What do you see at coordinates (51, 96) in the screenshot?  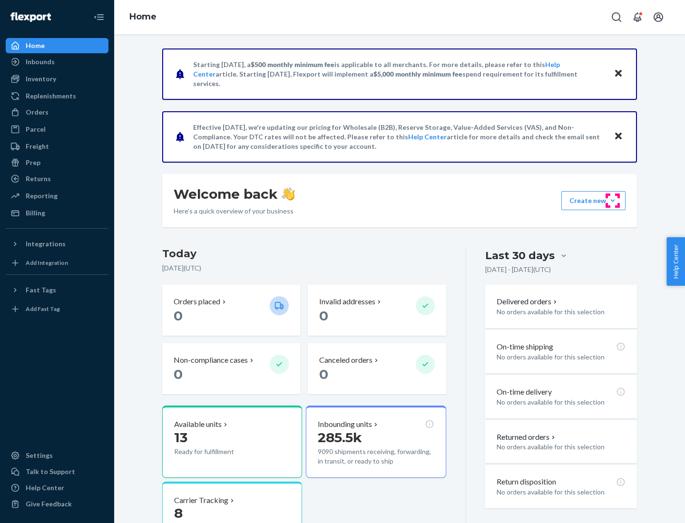 I see `div: Replenishments` at bounding box center [51, 96].